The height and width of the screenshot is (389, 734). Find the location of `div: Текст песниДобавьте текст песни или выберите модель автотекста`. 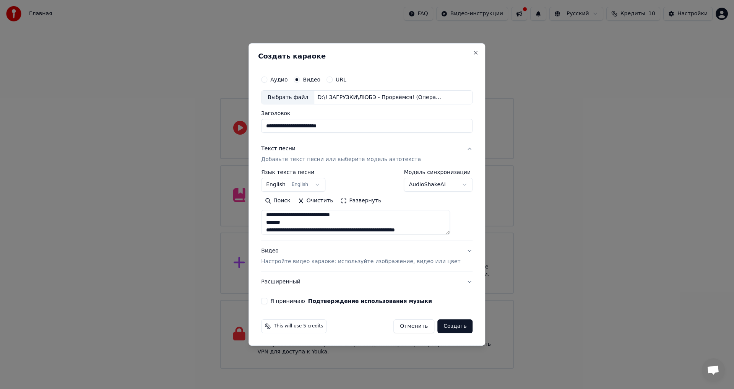

div: Текст песниДобавьте текст песни или выберите модель автотекста is located at coordinates (367, 205).